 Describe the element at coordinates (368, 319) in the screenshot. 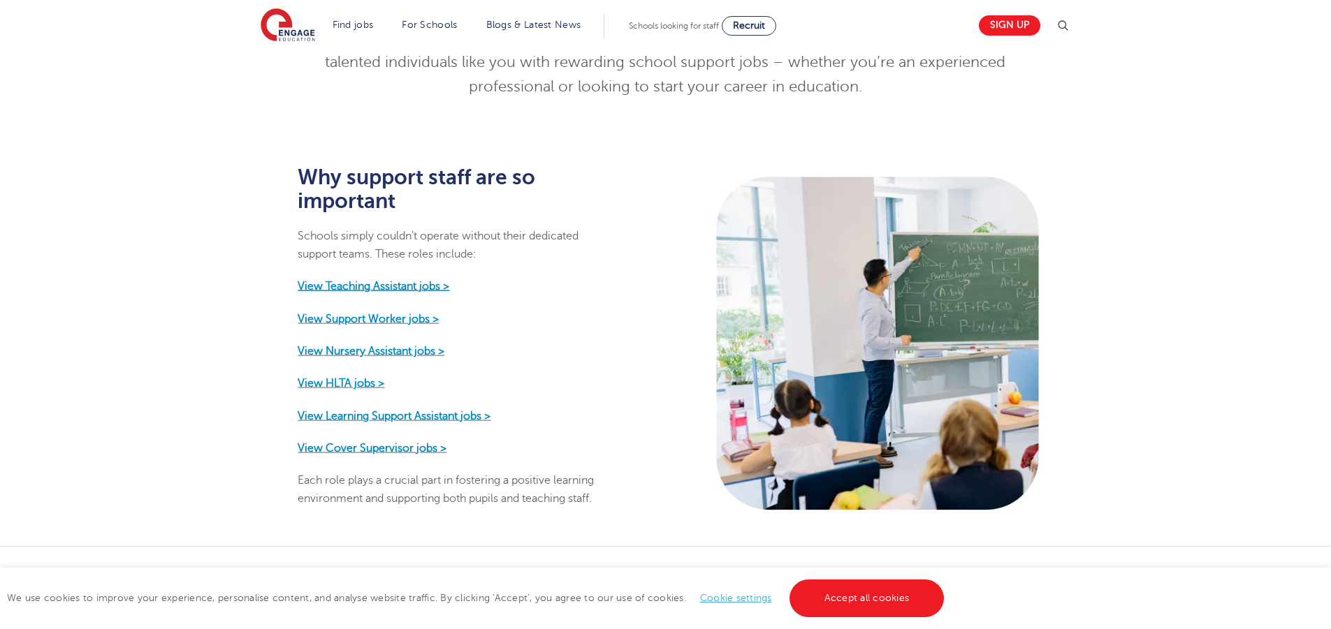

I see `strong: View Support Worker jobs >` at that location.